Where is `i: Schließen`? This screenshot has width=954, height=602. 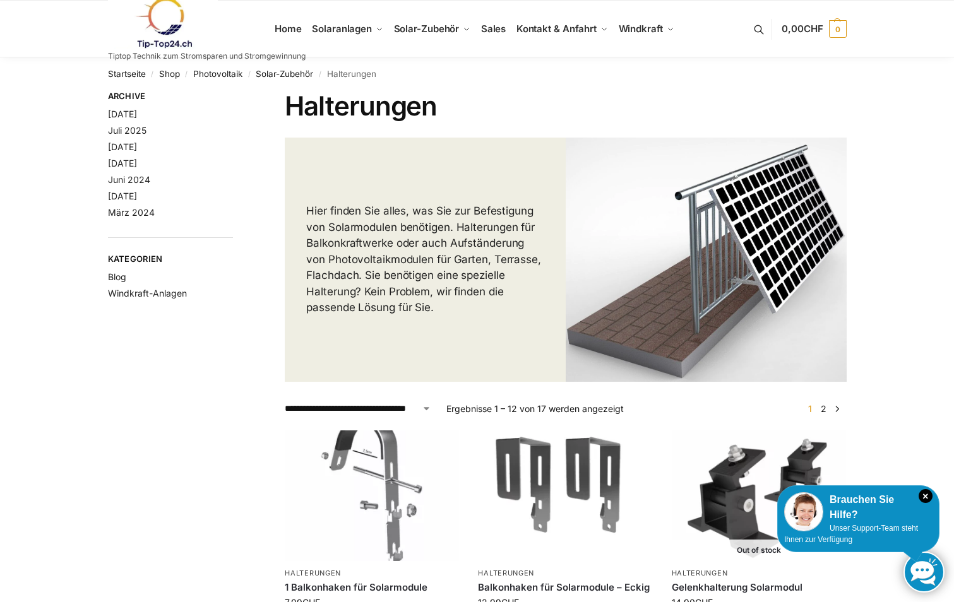
i: Schließen is located at coordinates (925, 496).